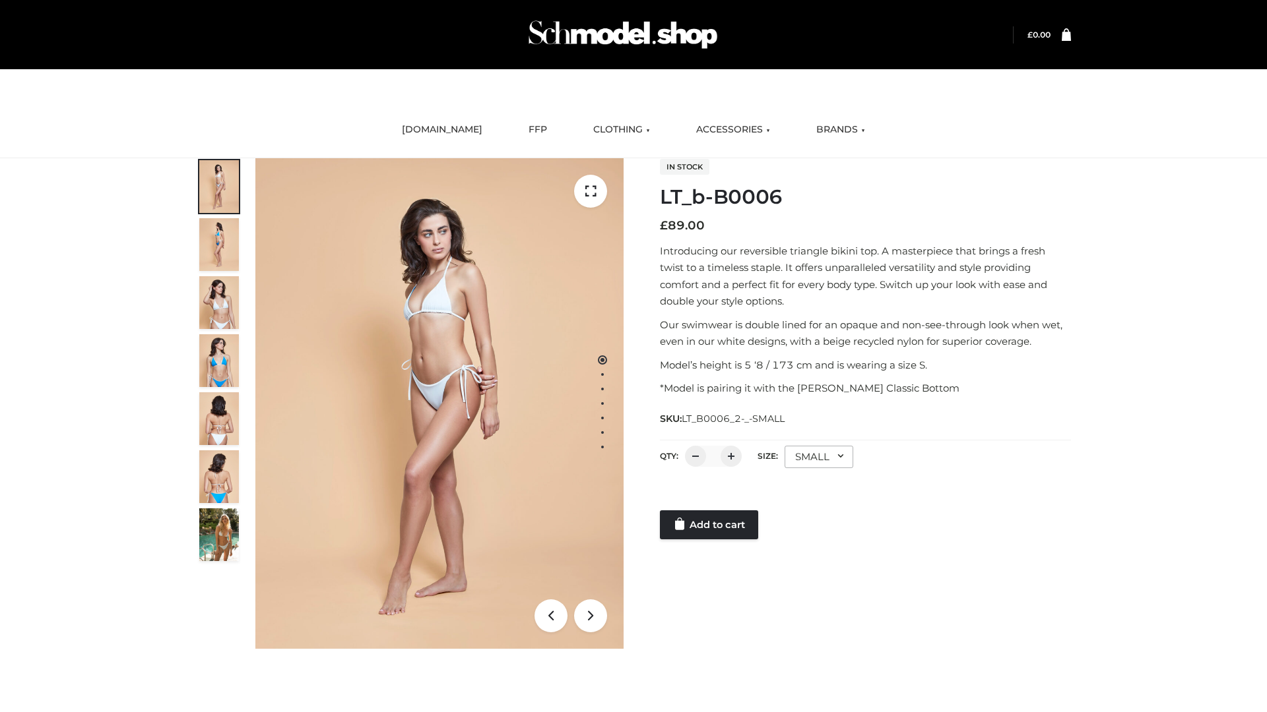  Describe the element at coordinates (865, 197) in the screenshot. I see `h1: LT_b-B0006` at that location.